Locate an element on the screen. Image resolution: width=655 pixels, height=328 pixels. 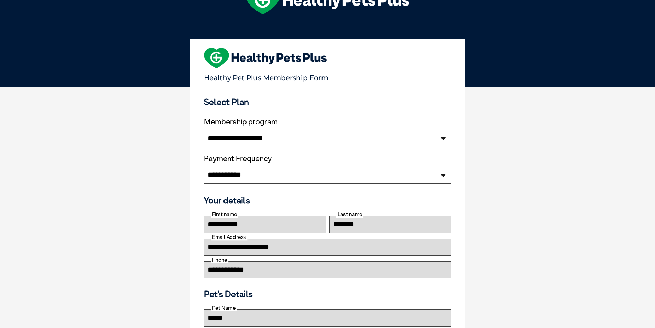
h3: Pet's Details is located at coordinates (327, 294).